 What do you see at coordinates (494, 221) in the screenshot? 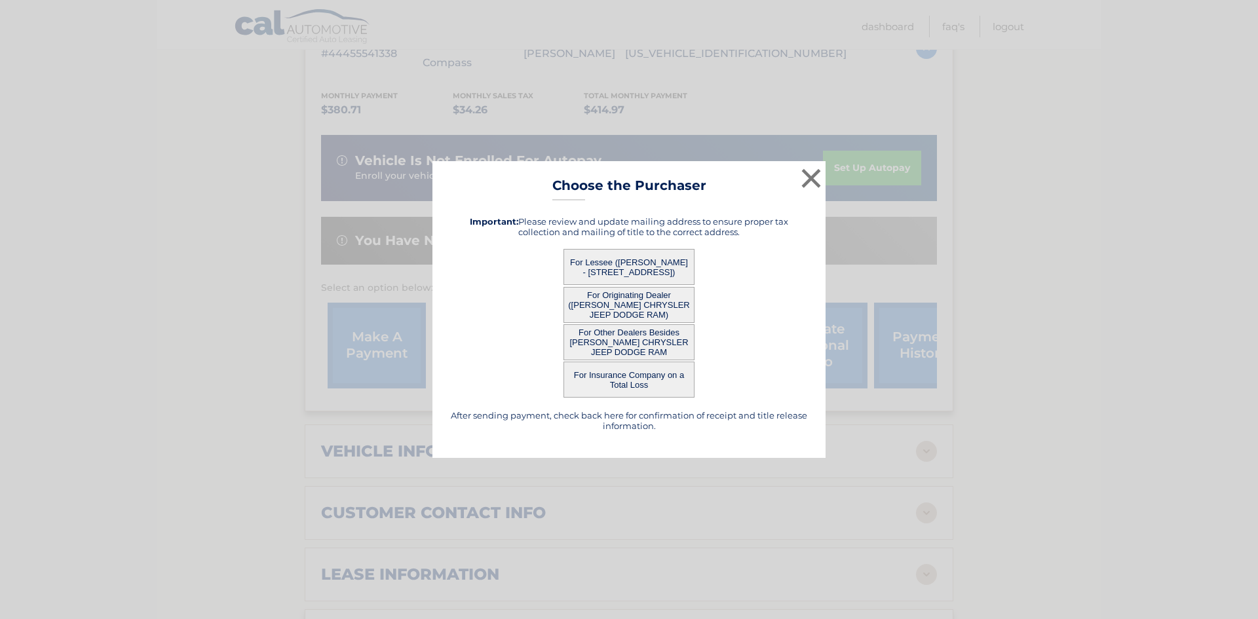
I see `strong: Important:` at bounding box center [494, 221].